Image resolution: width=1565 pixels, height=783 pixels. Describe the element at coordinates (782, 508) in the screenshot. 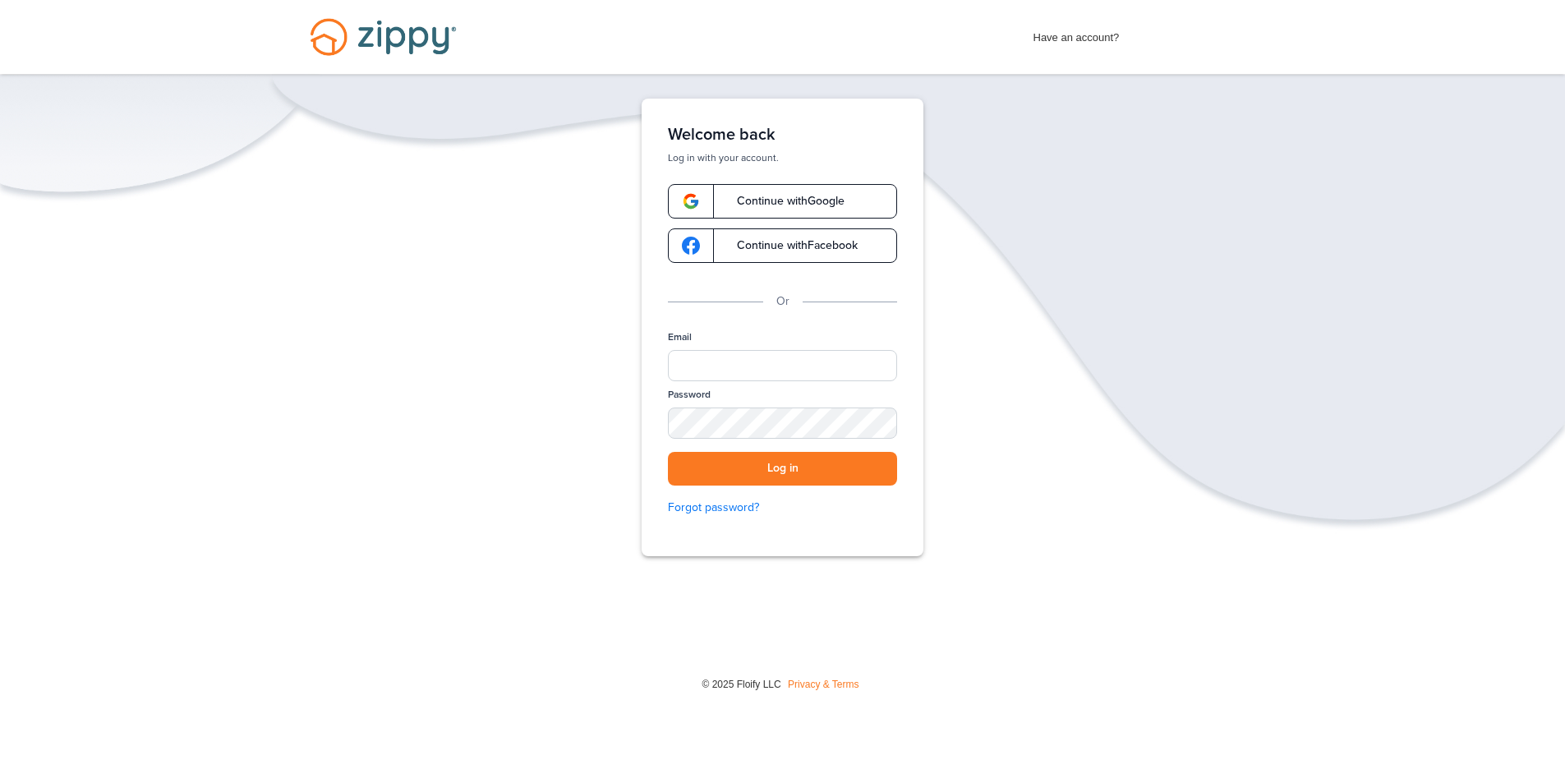

I see `a: Forgot password?` at that location.